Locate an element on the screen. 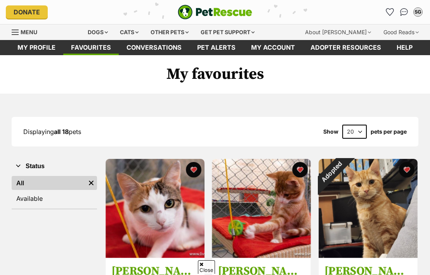  img: George Weasley is located at coordinates (368, 208).